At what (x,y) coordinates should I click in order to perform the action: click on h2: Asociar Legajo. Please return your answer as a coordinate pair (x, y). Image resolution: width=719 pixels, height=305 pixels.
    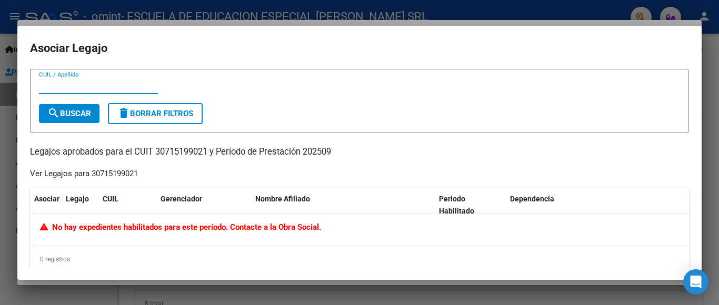
    Looking at the image, I should click on (360, 48).